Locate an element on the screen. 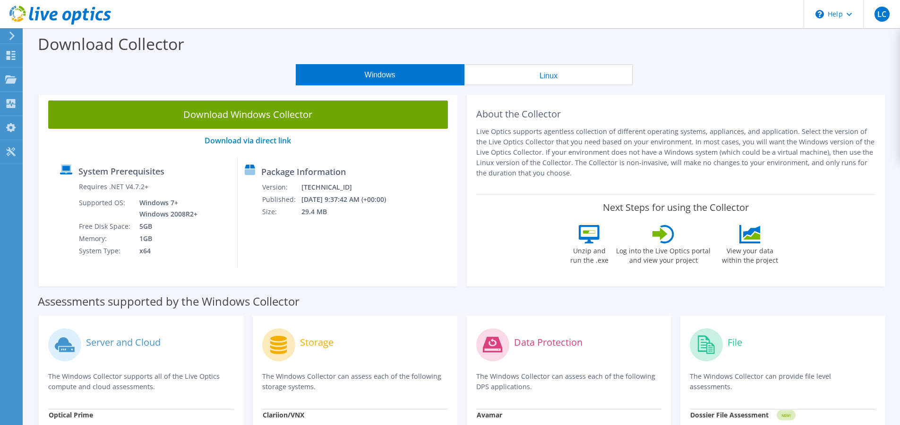  button: Windows is located at coordinates (380, 75).